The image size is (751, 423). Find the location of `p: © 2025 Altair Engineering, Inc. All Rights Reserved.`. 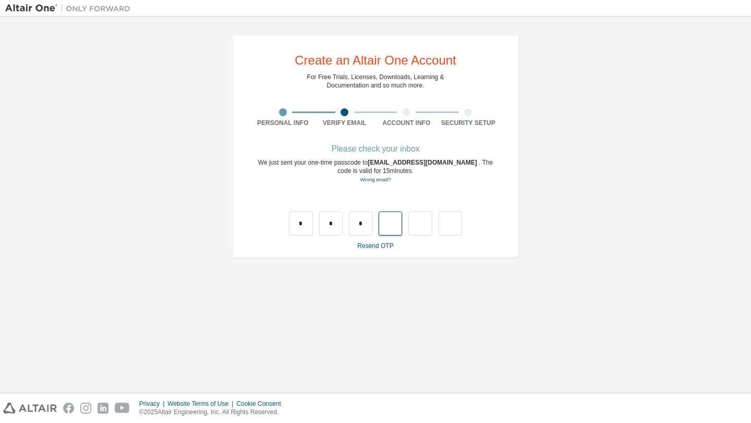

p: © 2025 Altair Engineering, Inc. All Rights Reserved. is located at coordinates (213, 412).